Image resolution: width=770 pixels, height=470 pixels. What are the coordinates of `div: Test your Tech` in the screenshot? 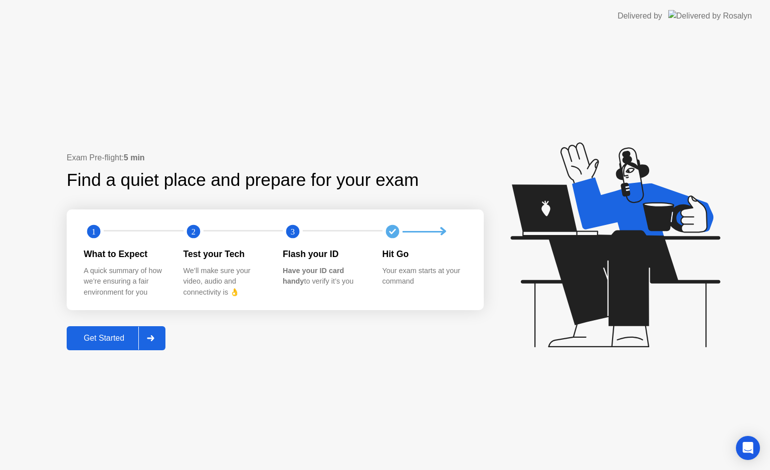 It's located at (225, 254).